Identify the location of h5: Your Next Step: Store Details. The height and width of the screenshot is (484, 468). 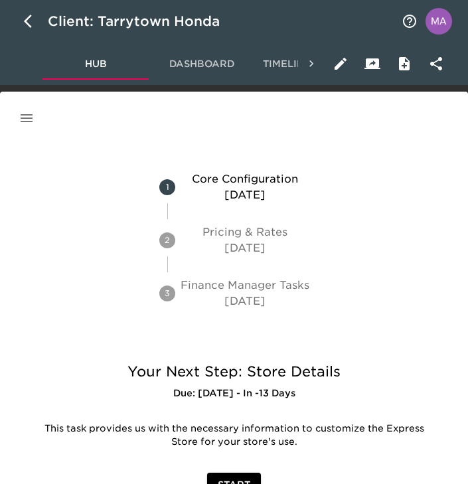
(234, 372).